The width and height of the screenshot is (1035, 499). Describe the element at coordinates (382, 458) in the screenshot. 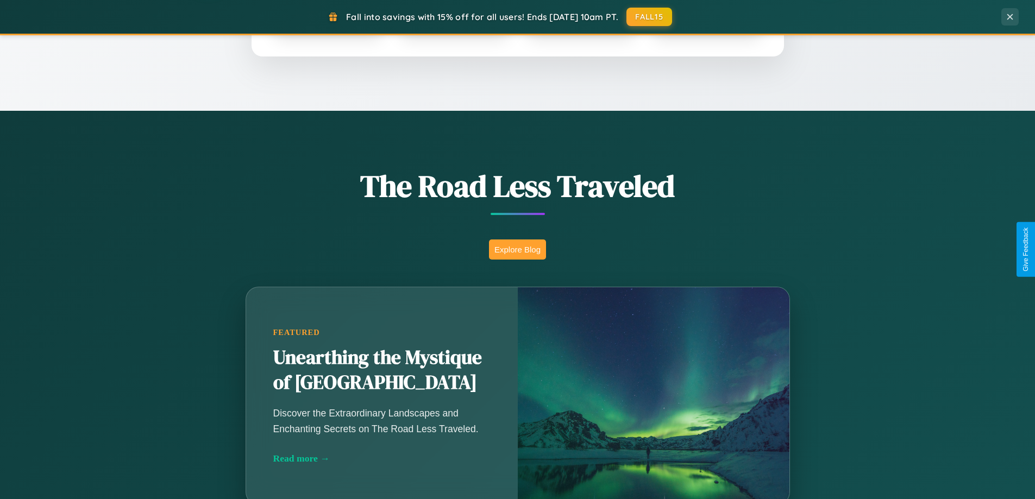

I see `div: Read more →` at that location.